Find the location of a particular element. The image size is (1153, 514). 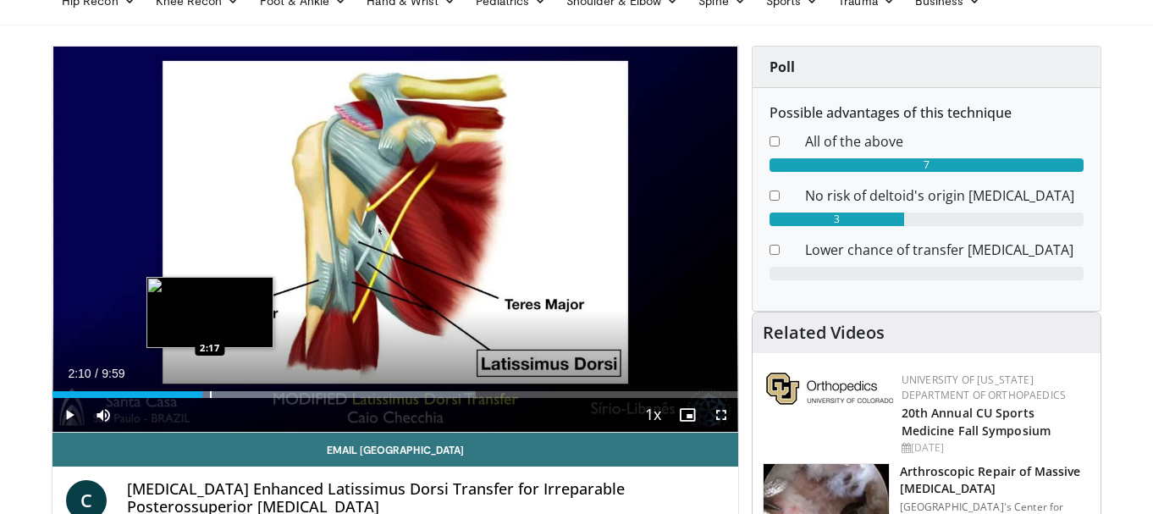

button: Enable picture-in-picture mode is located at coordinates (687, 415).